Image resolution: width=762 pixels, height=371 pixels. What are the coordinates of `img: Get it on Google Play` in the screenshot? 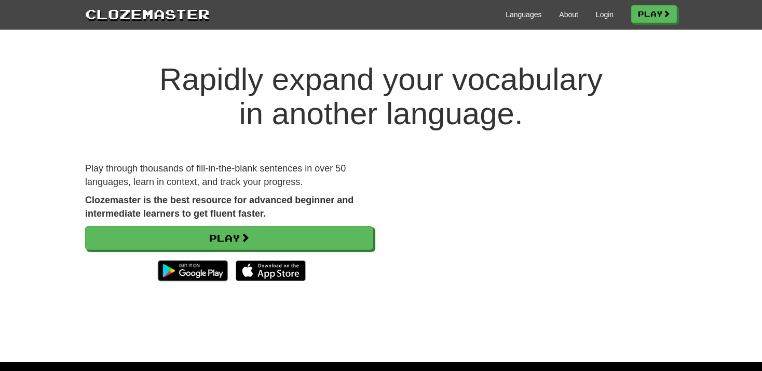 It's located at (193, 271).